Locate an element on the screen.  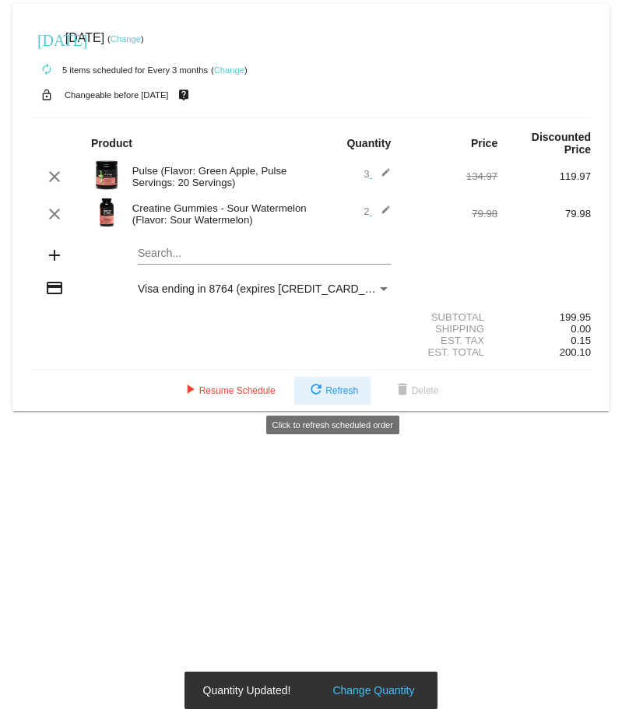
mat-icon: autorenew is located at coordinates (47, 70).